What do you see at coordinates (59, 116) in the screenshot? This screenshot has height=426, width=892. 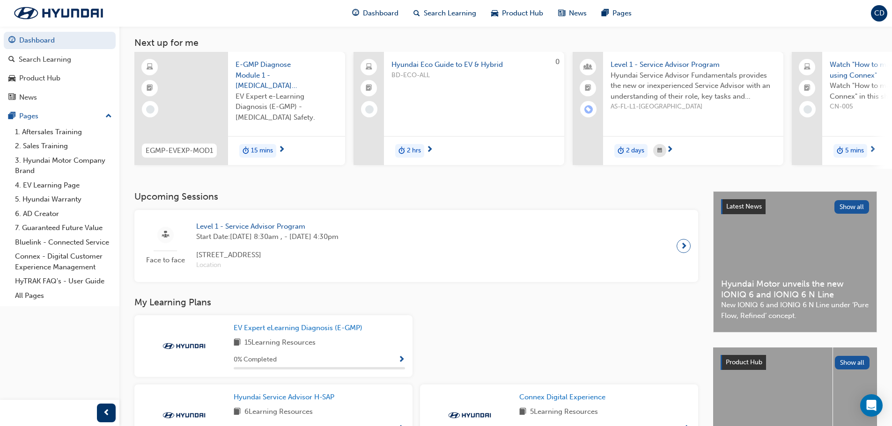 I see `button: Pages` at bounding box center [59, 116].